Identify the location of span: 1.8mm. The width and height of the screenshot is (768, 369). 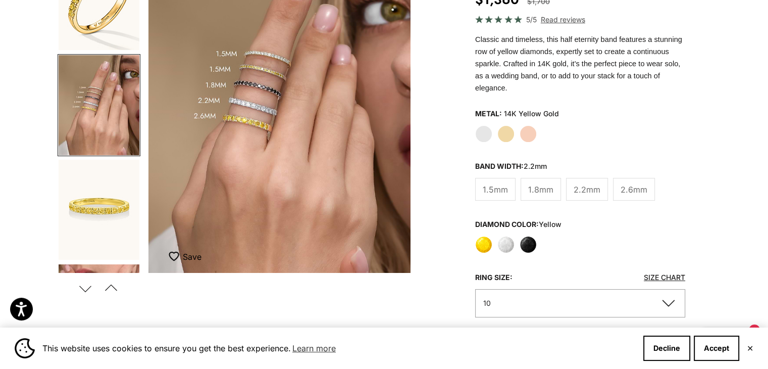
(541, 189).